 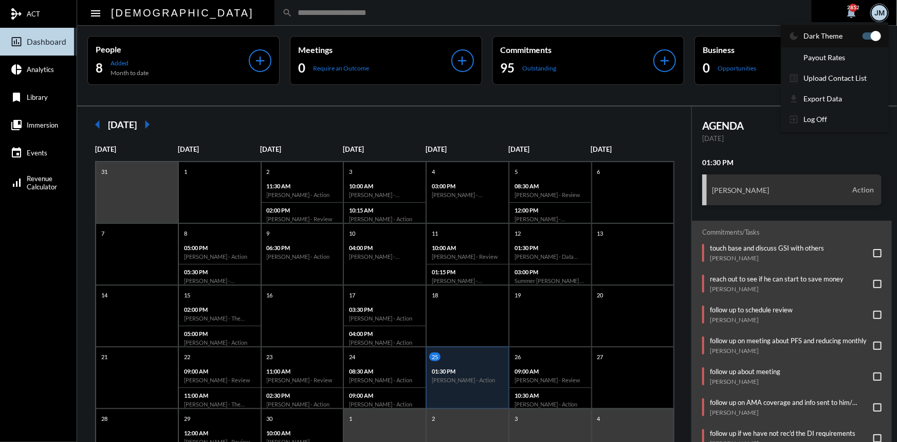 What do you see at coordinates (794, 78) in the screenshot?
I see `mat-icon: list_alt` at bounding box center [794, 78].